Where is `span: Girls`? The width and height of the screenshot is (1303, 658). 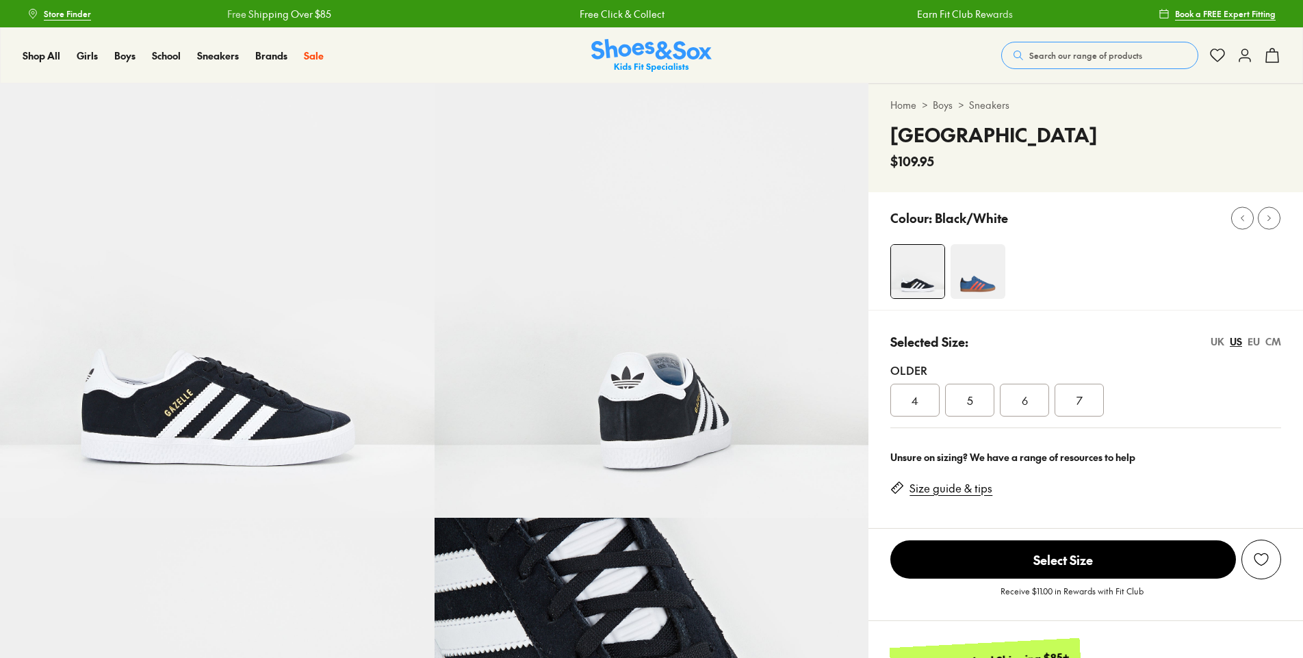
span: Girls is located at coordinates (87, 55).